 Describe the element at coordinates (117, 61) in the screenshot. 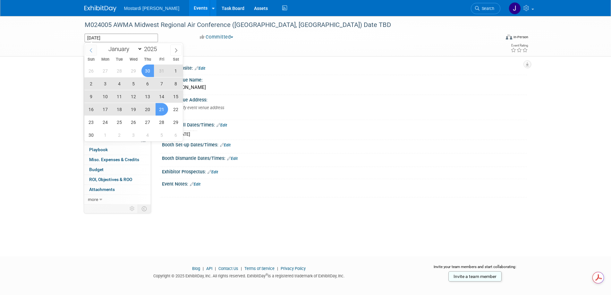

I see `a: Event Information` at that location.